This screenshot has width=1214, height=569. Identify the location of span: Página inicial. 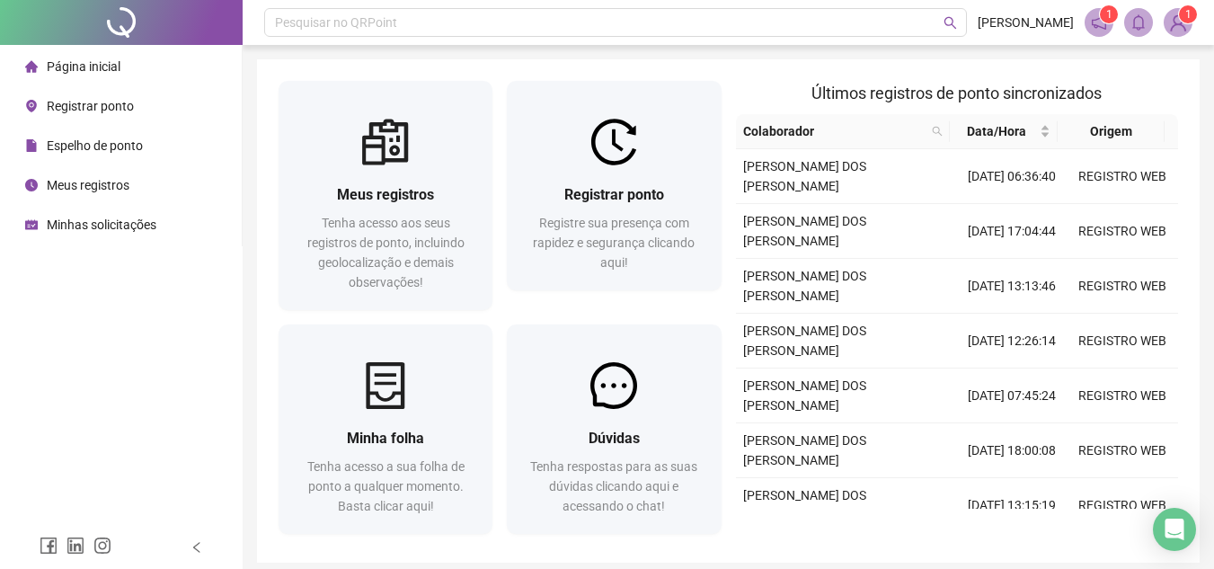
(84, 66).